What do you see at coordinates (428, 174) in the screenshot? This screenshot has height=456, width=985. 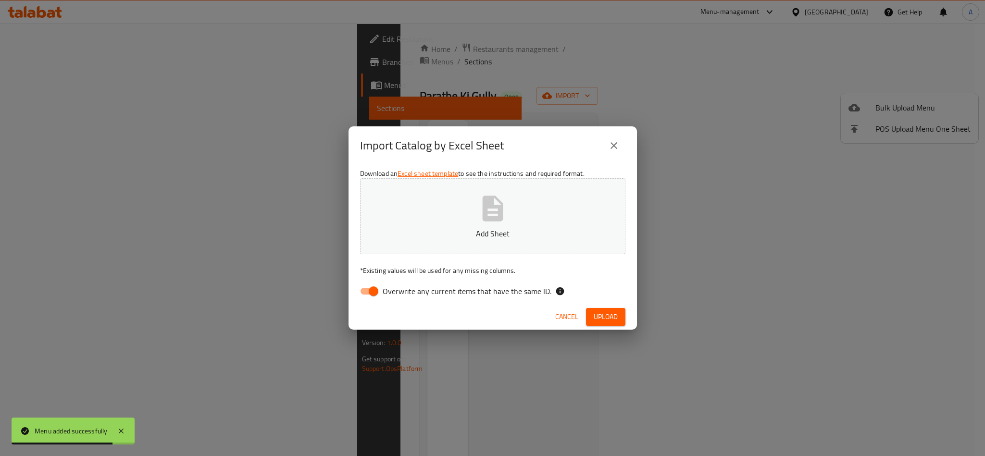 I see `a: Excel sheet template` at bounding box center [428, 174].